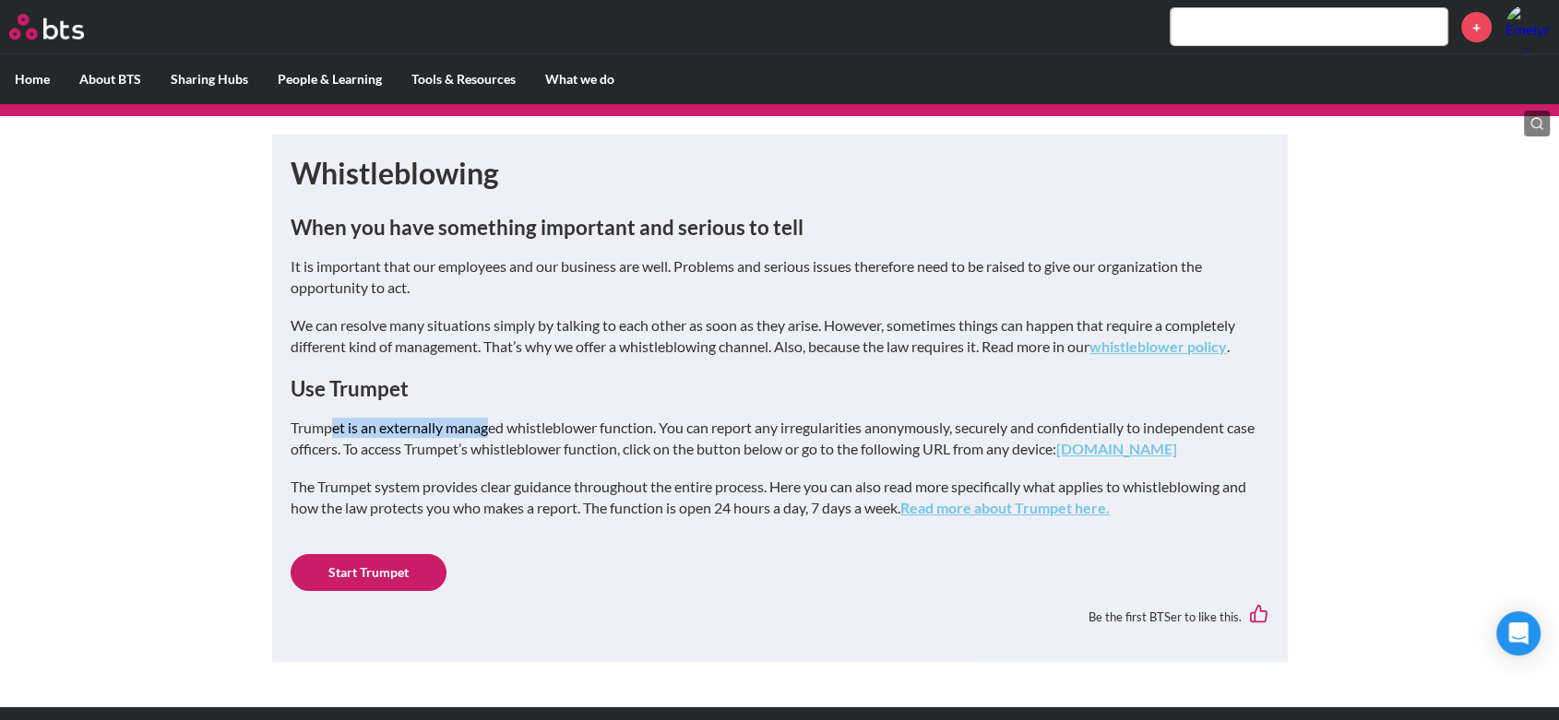 This screenshot has width=1559, height=720. Describe the element at coordinates (779, 336) in the screenshot. I see `p: We can resolve many situations simply by talking to each other as soon as they arise. However, so...` at that location.